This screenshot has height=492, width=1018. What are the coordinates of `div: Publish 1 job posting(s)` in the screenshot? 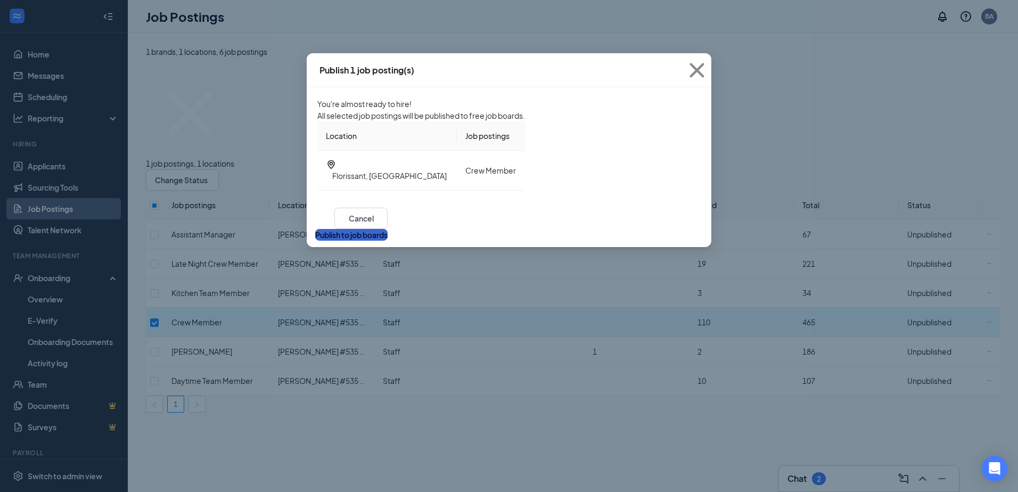 It's located at (367, 70).